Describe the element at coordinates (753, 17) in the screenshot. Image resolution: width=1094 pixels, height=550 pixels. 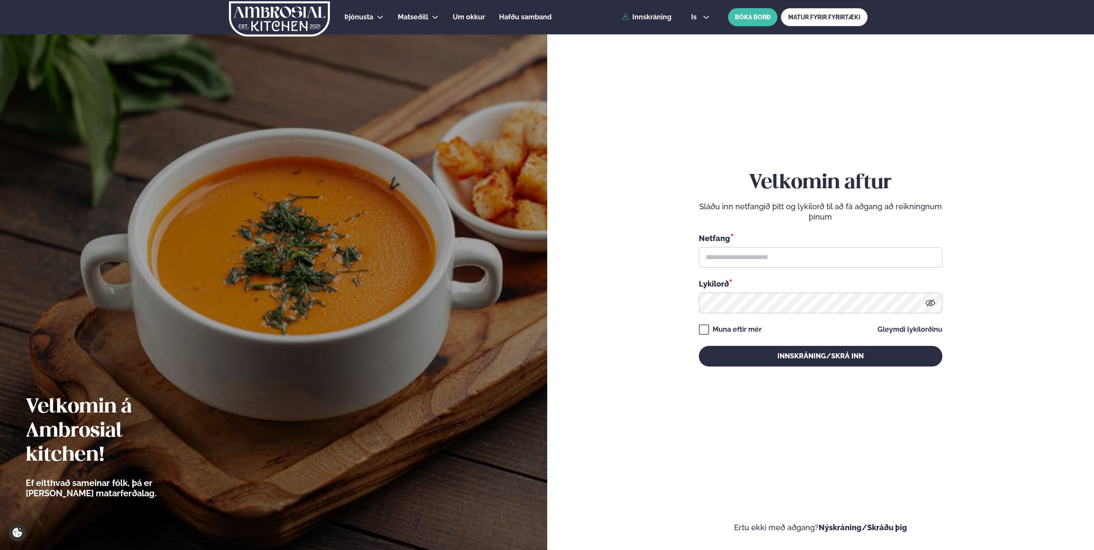
I see `button: BÓKA BORÐ` at that location.